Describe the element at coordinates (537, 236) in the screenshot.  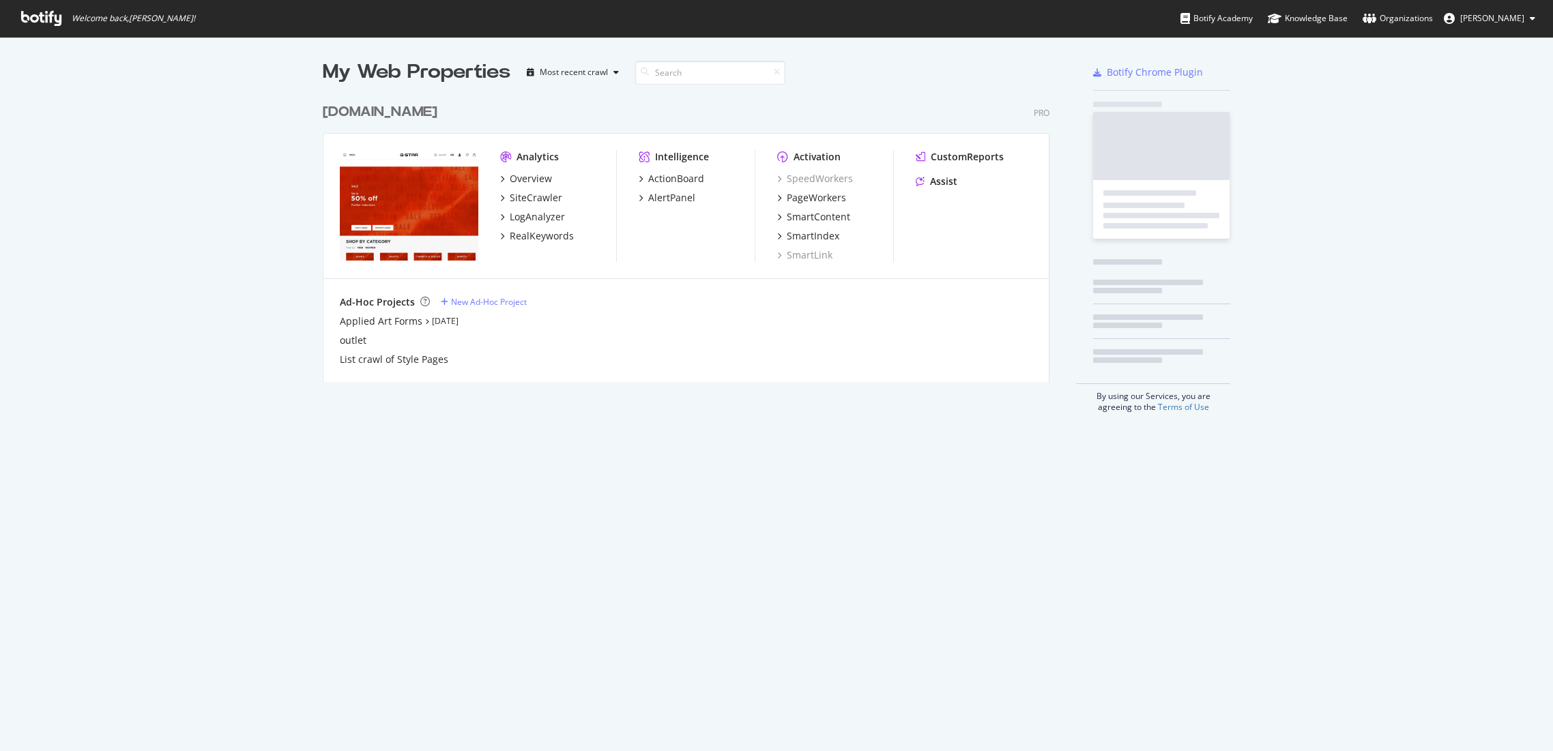
I see `a: RealKeywords` at that location.